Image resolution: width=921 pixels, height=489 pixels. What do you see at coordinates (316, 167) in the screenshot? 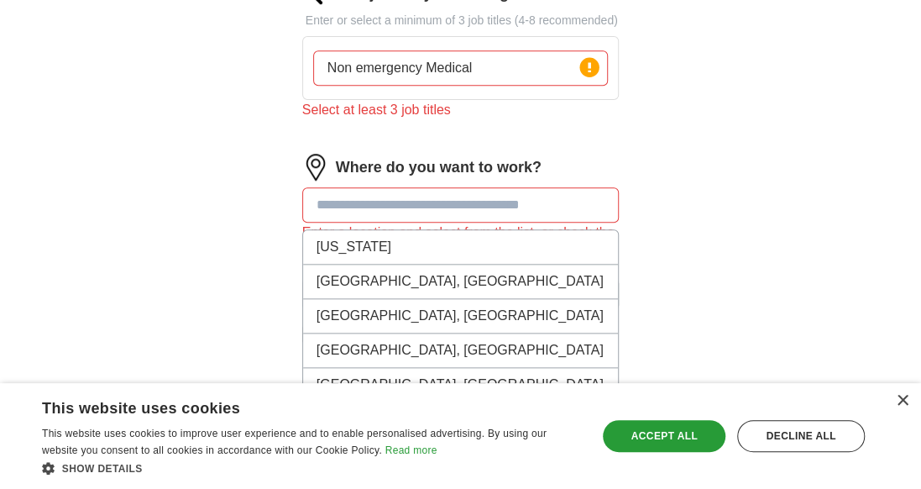
I see `img: location.png` at bounding box center [316, 167].